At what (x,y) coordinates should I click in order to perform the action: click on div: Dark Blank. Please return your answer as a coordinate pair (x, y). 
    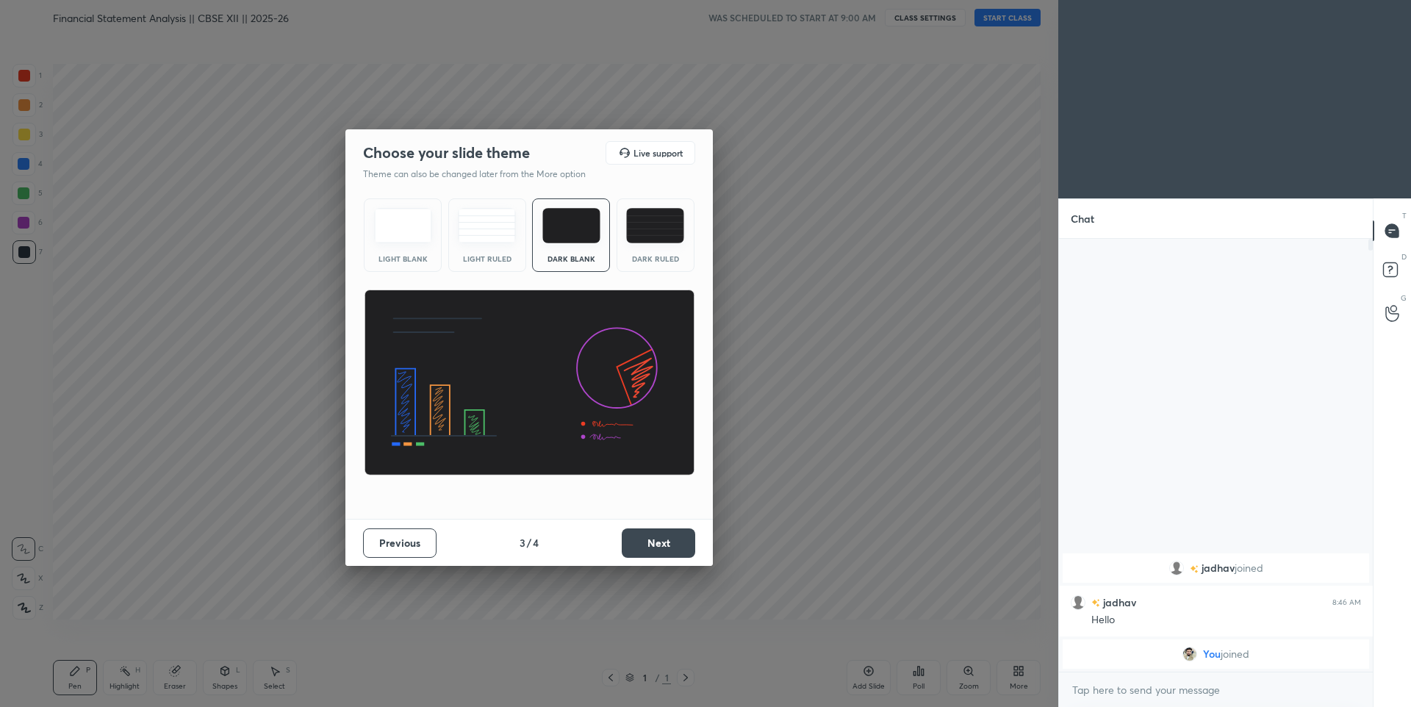
    Looking at the image, I should click on (571, 259).